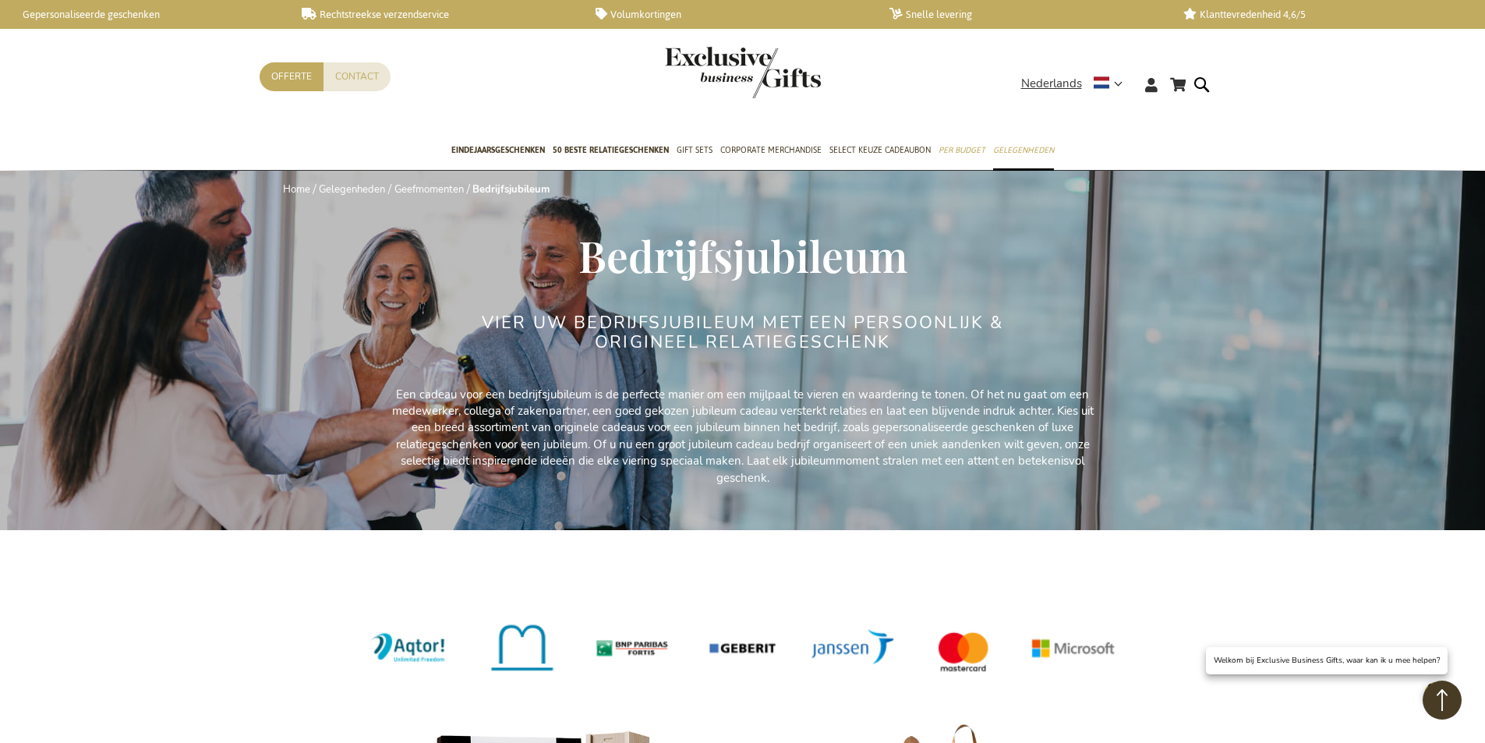  What do you see at coordinates (743, 255) in the screenshot?
I see `span: Bedrijfsjubileum` at bounding box center [743, 255].